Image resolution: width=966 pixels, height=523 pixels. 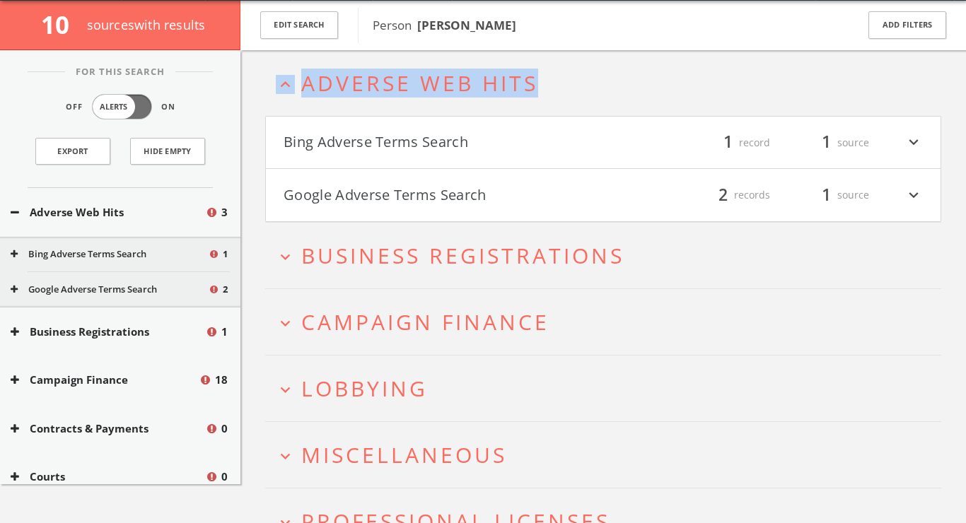 I want to click on span: Lobbying, so click(x=364, y=388).